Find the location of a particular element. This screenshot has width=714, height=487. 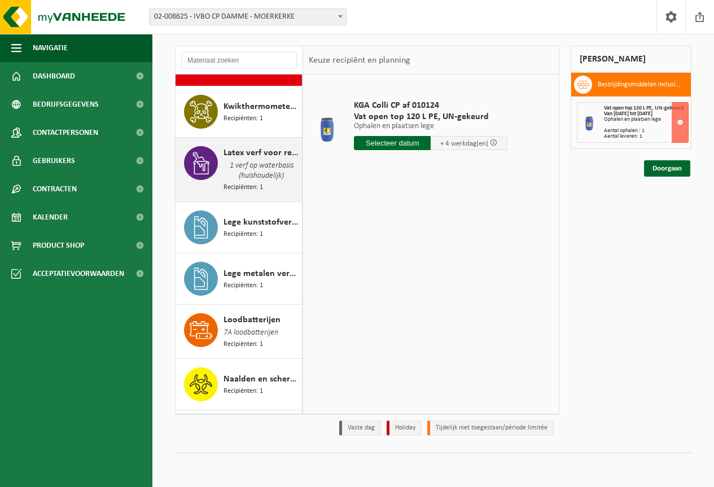

h3: Bestrijdingsmiddelen inclusief schimmelwerende beschermingsmiddelen (huishoudelijk) - 6 bestrijdi... is located at coordinates (640, 85).